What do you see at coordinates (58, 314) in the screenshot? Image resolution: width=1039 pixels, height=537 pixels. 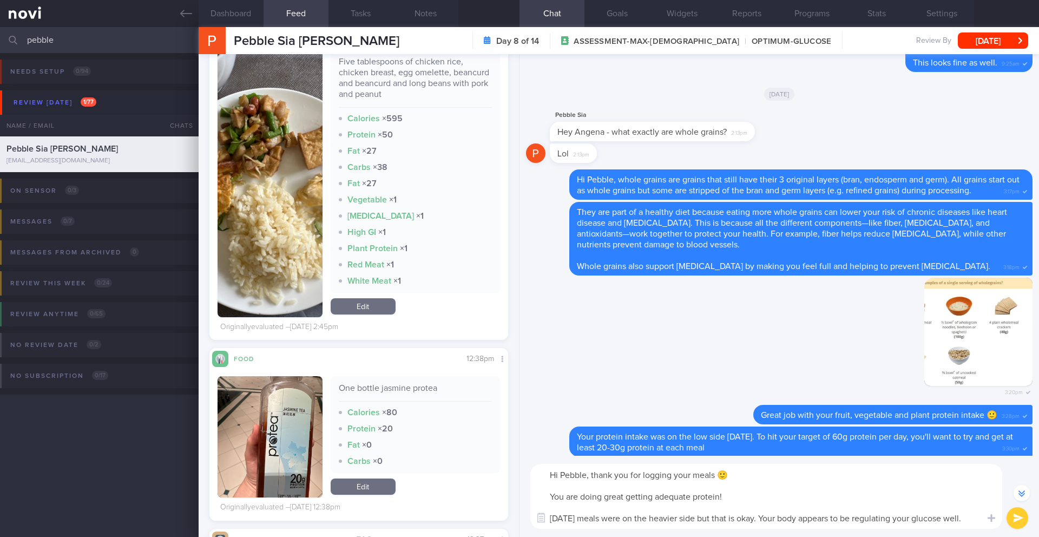 I see `div: Review anytime` at bounding box center [58, 314].